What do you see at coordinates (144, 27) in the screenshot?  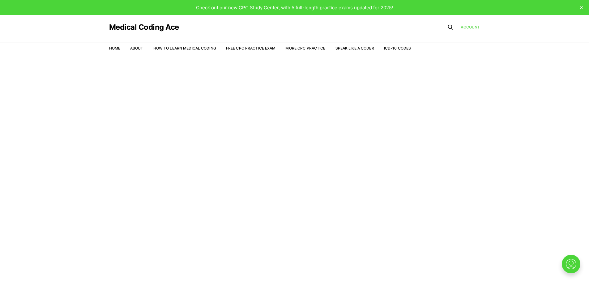 I see `a: Medical Coding Ace` at bounding box center [144, 27].